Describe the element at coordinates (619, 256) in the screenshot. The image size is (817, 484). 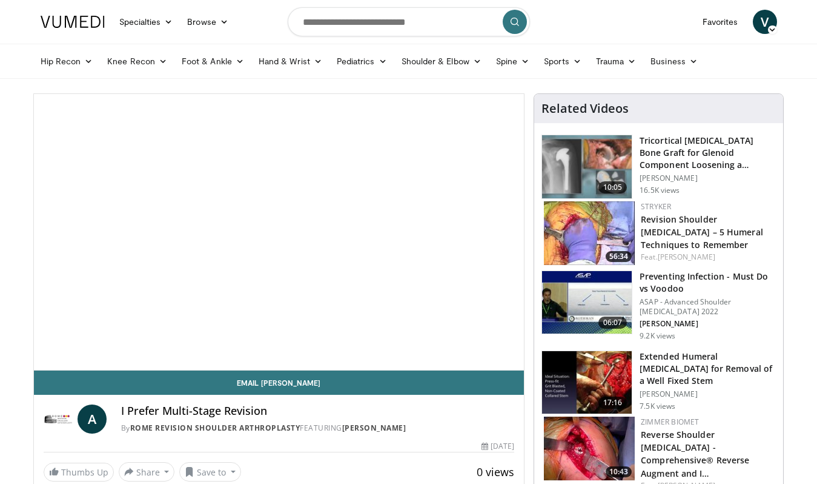
I see `span: 56:34` at that location.